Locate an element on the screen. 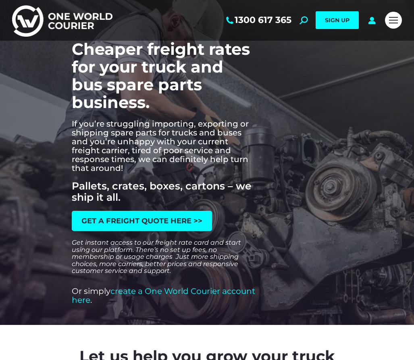 The image size is (414, 360). h2: Cheaper freight rates for your truck and bus spare parts business. is located at coordinates (165, 76).